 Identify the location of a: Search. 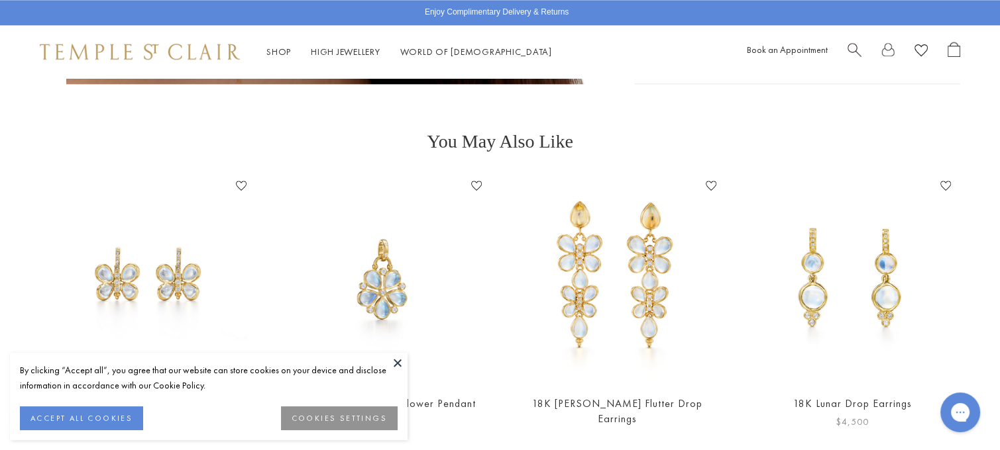
(854, 52).